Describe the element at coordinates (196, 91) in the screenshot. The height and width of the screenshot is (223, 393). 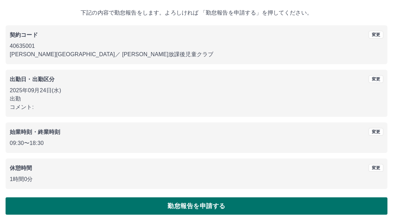
I see `p: 2025年09月24日(水)` at that location.